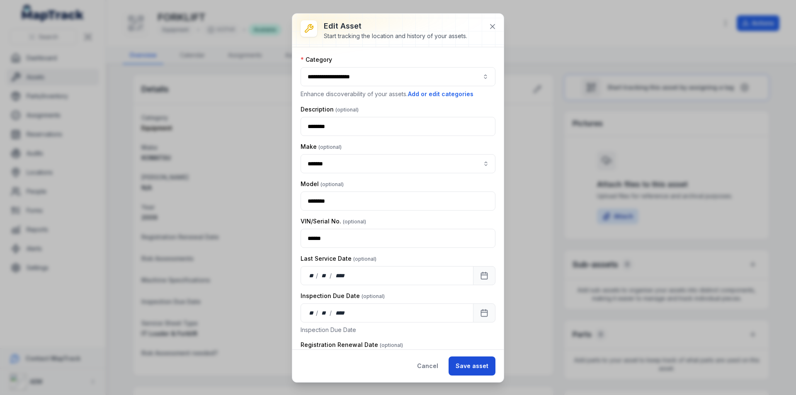 The height and width of the screenshot is (395, 796). Describe the element at coordinates (441, 94) in the screenshot. I see `button: Add or edit categories` at that location.